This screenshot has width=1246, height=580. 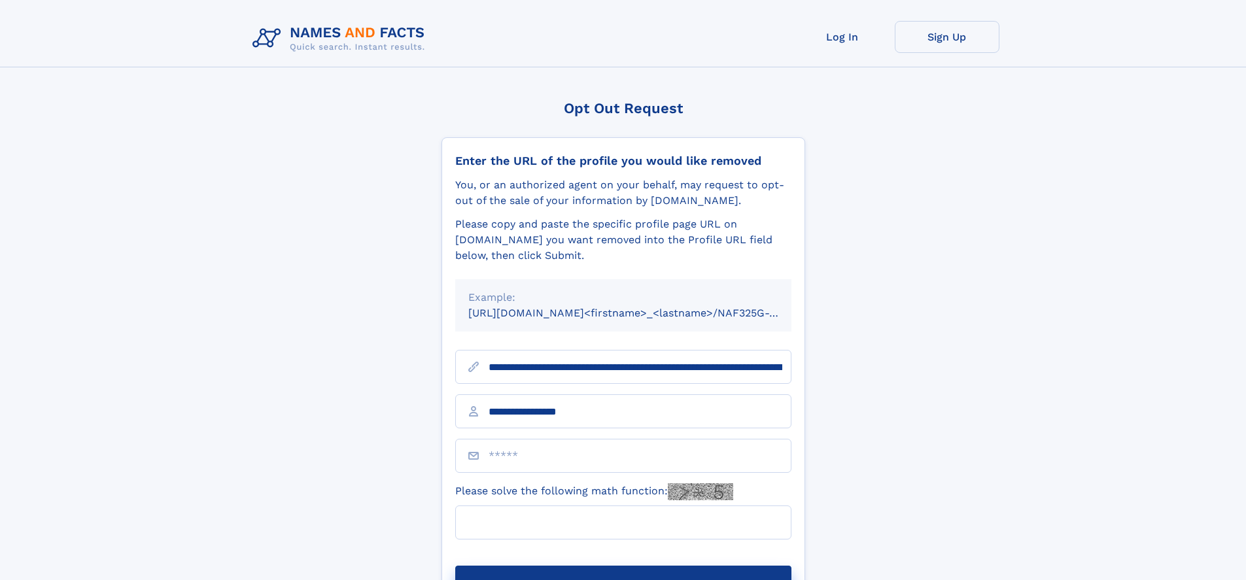 What do you see at coordinates (623, 161) in the screenshot?
I see `div: Enter the URL of the profile you would like removed` at bounding box center [623, 161].